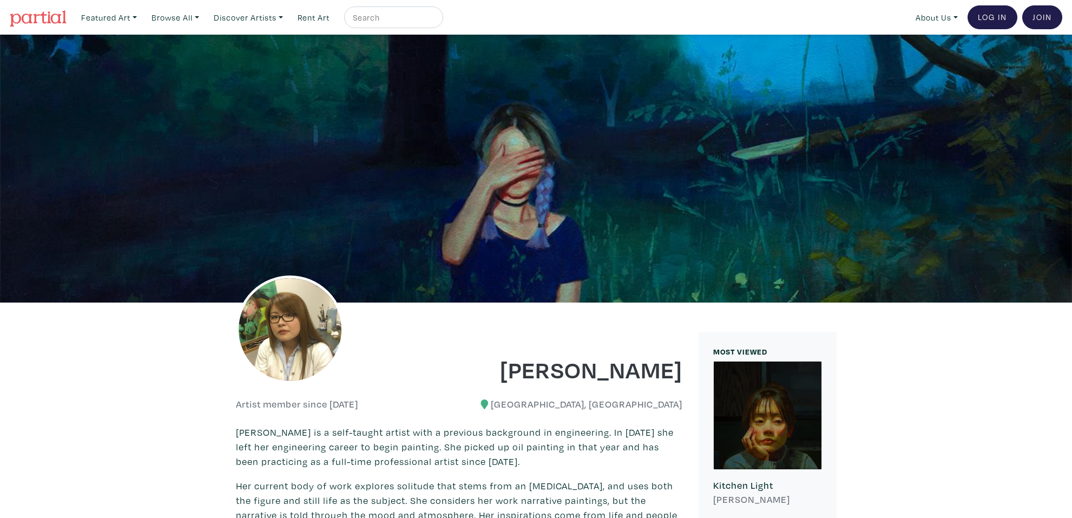 The image size is (1072, 518). Describe the element at coordinates (313, 17) in the screenshot. I see `a: Rent Art` at that location.